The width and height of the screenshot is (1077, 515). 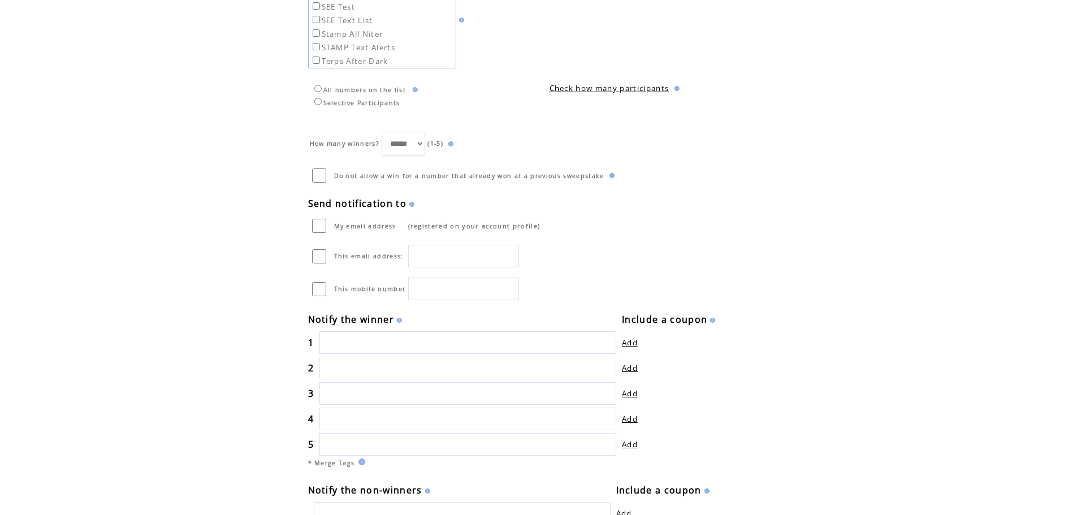 I want to click on span: * Merge Tags, so click(x=331, y=463).